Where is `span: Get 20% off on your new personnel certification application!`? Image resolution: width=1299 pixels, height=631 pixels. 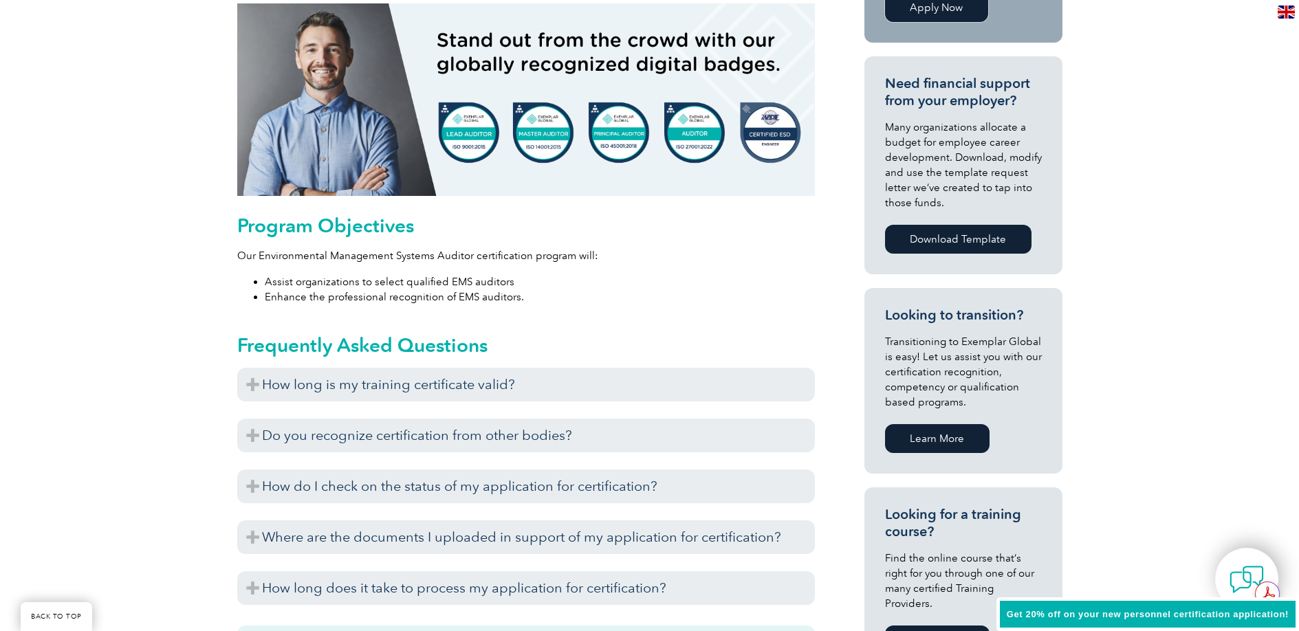 span: Get 20% off on your new personnel certification application! is located at coordinates (1148, 614).